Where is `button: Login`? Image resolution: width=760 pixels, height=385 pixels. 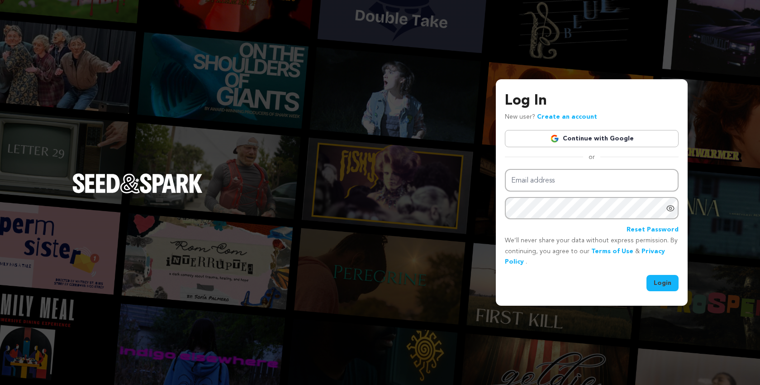 button: Login is located at coordinates (663, 283).